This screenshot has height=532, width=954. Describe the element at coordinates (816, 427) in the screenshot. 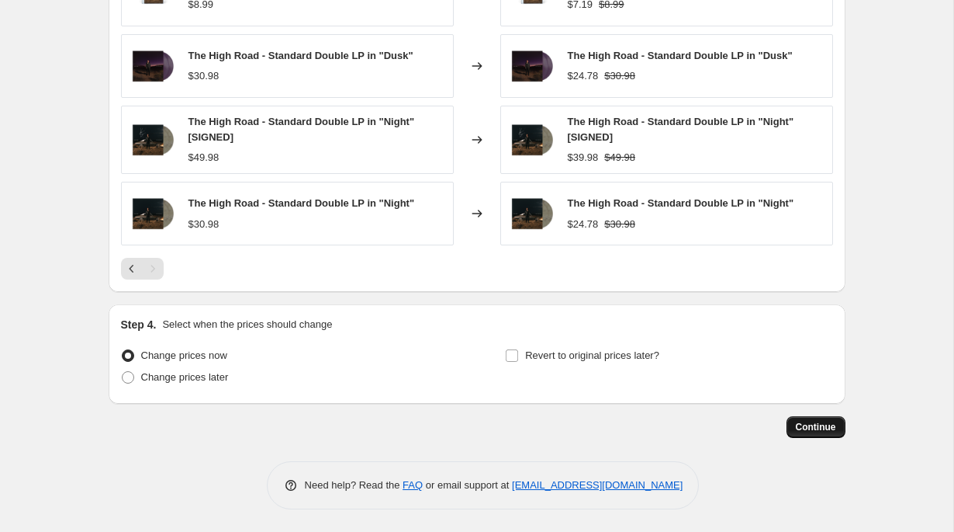

I see `button: Continue` at that location.